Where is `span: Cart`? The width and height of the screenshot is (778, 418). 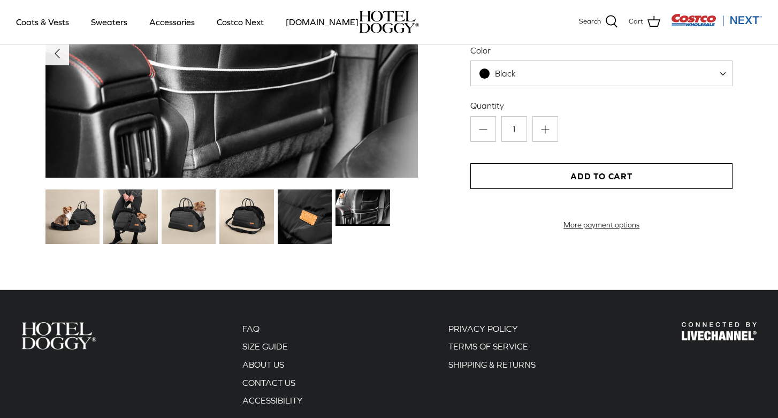 span: Cart is located at coordinates (636, 21).